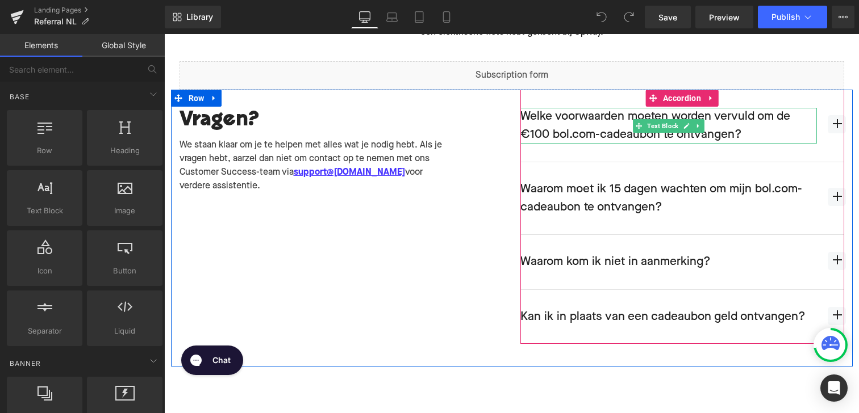 The height and width of the screenshot is (413, 859). What do you see at coordinates (517, 64) in the screenshot?
I see `span: Accordion` at bounding box center [517, 64].